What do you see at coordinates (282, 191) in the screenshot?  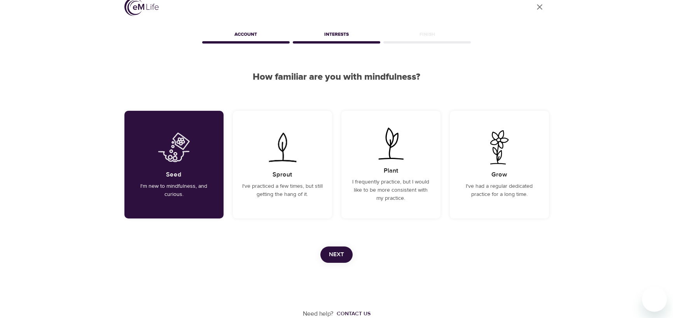 I see `p: I've practiced a few times, but still getting the hang of it.` at bounding box center [282, 191].